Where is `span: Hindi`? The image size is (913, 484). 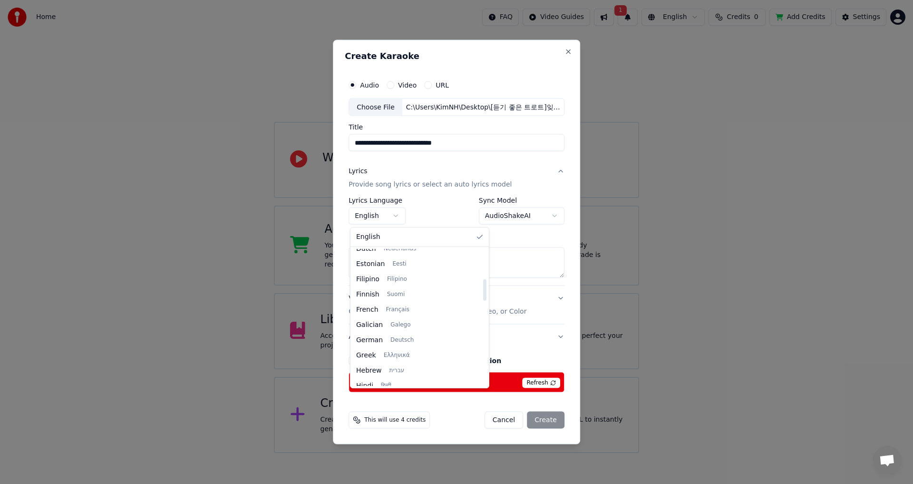 span: Hindi is located at coordinates (365, 386).